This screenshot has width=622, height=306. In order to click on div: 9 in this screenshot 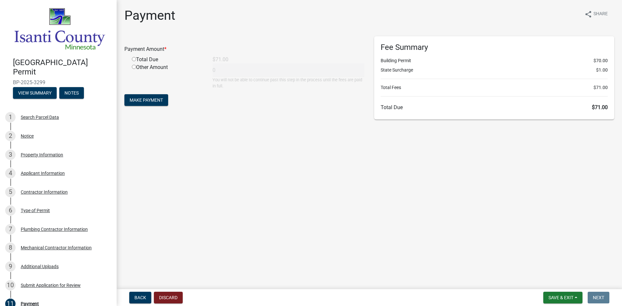, I will do `click(10, 267)`.